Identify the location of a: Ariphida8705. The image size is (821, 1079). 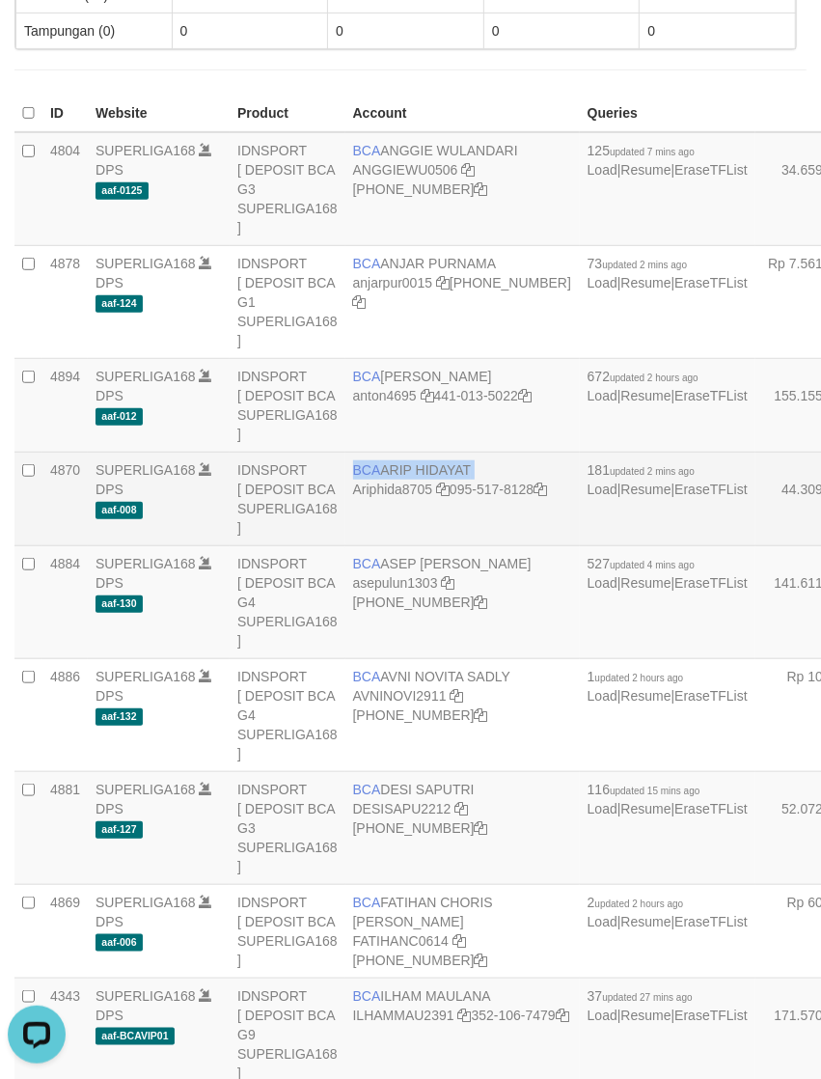
(393, 489).